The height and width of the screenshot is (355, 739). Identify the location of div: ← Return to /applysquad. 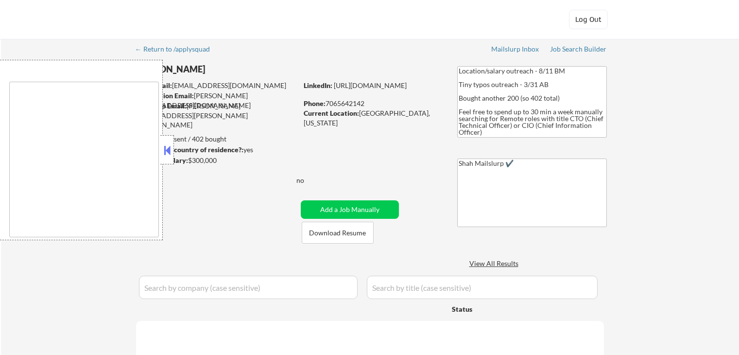
(177, 49).